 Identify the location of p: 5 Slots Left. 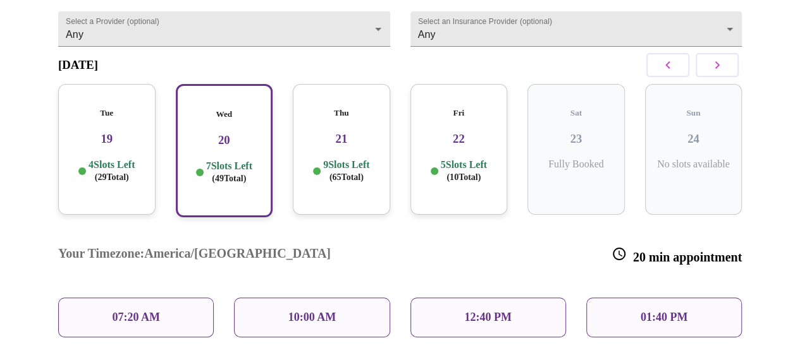
(463, 171).